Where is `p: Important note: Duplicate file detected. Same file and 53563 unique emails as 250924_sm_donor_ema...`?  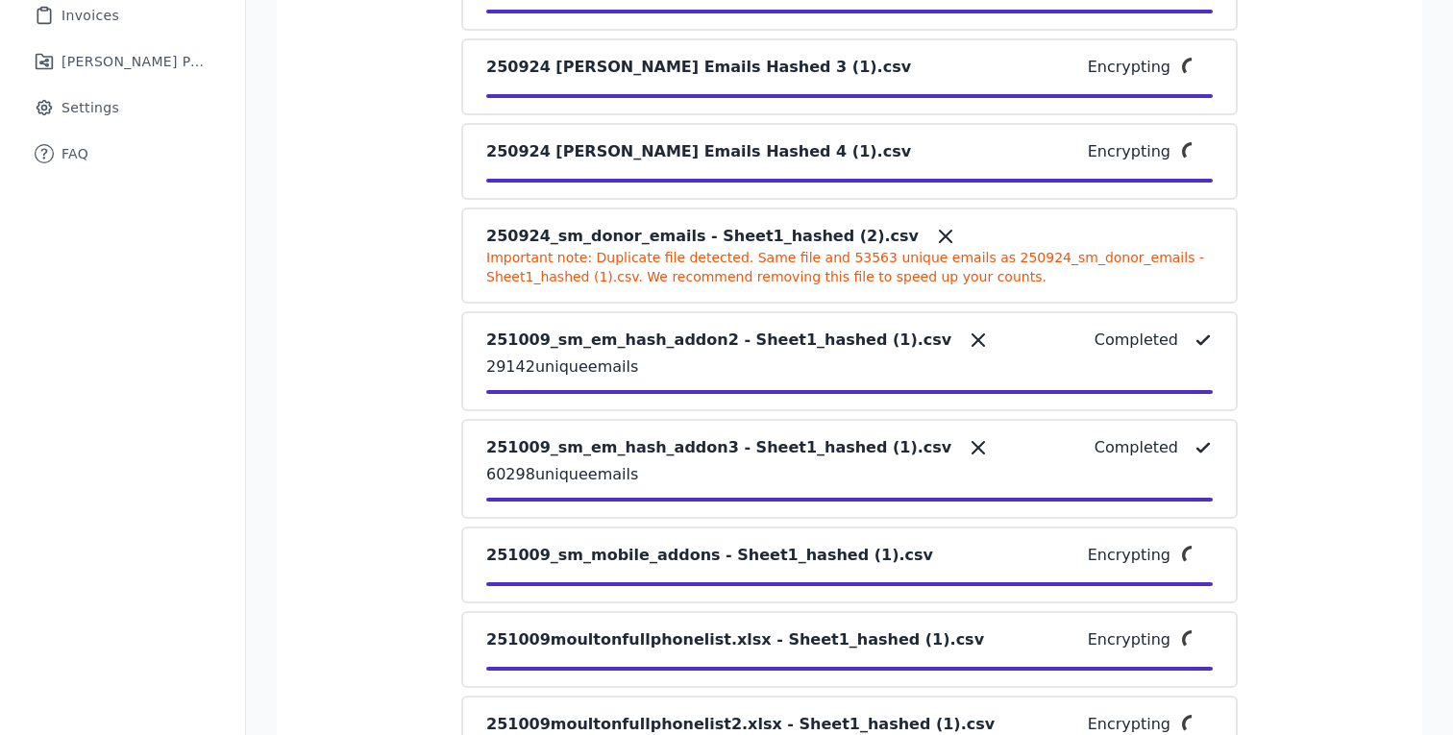 p: Important note: Duplicate file detected. Same file and 53563 unique emails as 250924_sm_donor_ema... is located at coordinates (850, 267).